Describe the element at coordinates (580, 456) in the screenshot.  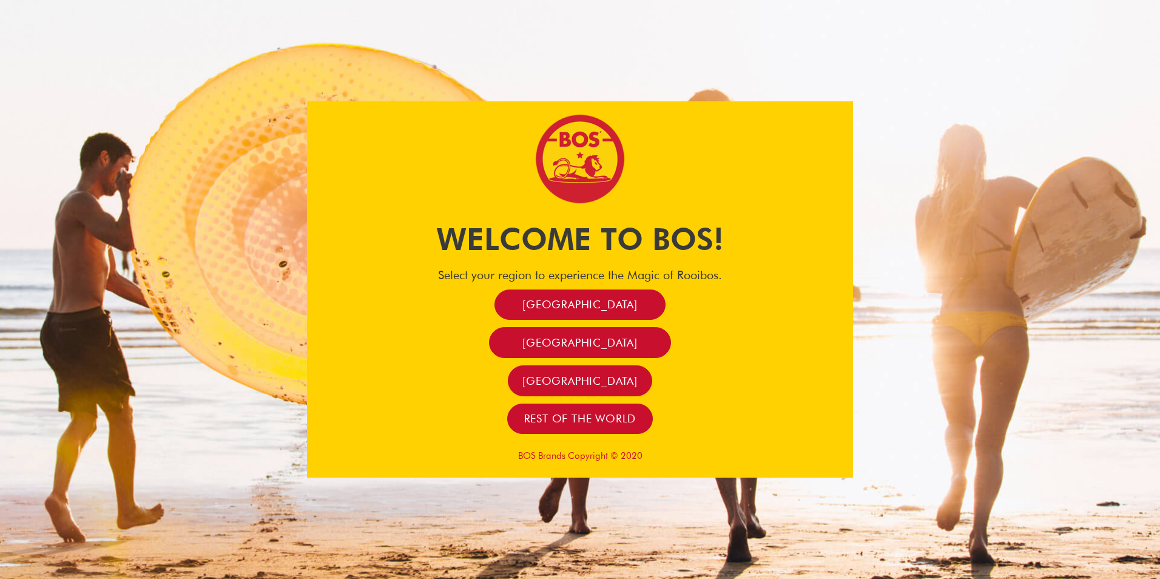
I see `p: BOS Brands Copyright © 2020` at that location.